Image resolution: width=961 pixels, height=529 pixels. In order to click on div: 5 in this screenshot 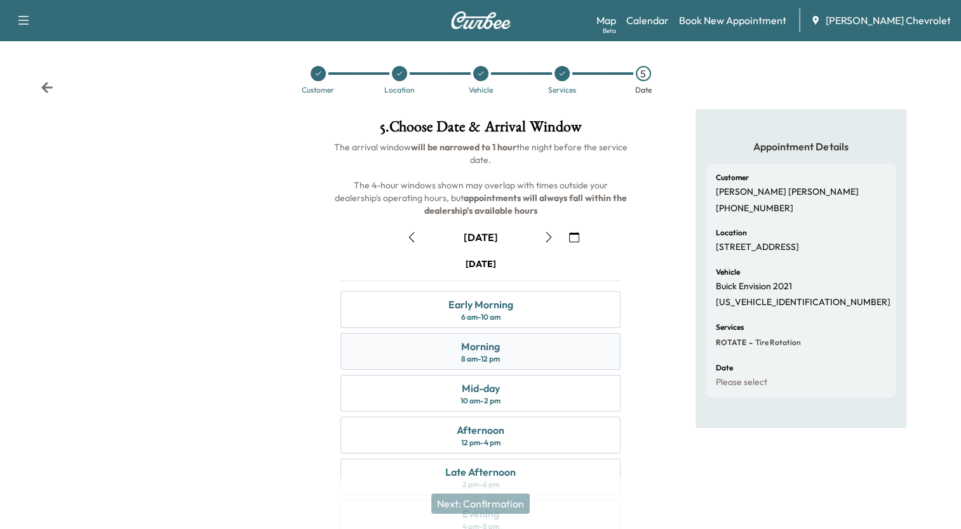, I will do `click(643, 74)`.